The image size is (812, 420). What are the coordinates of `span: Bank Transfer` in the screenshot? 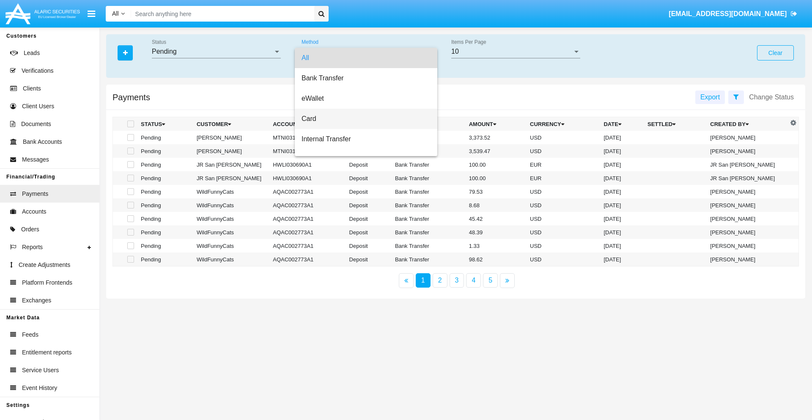 It's located at (366, 78).